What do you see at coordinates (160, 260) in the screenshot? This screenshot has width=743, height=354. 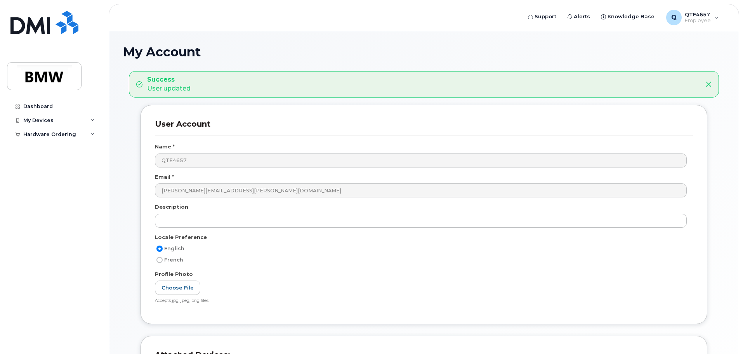 I see `input: French` at bounding box center [160, 260].